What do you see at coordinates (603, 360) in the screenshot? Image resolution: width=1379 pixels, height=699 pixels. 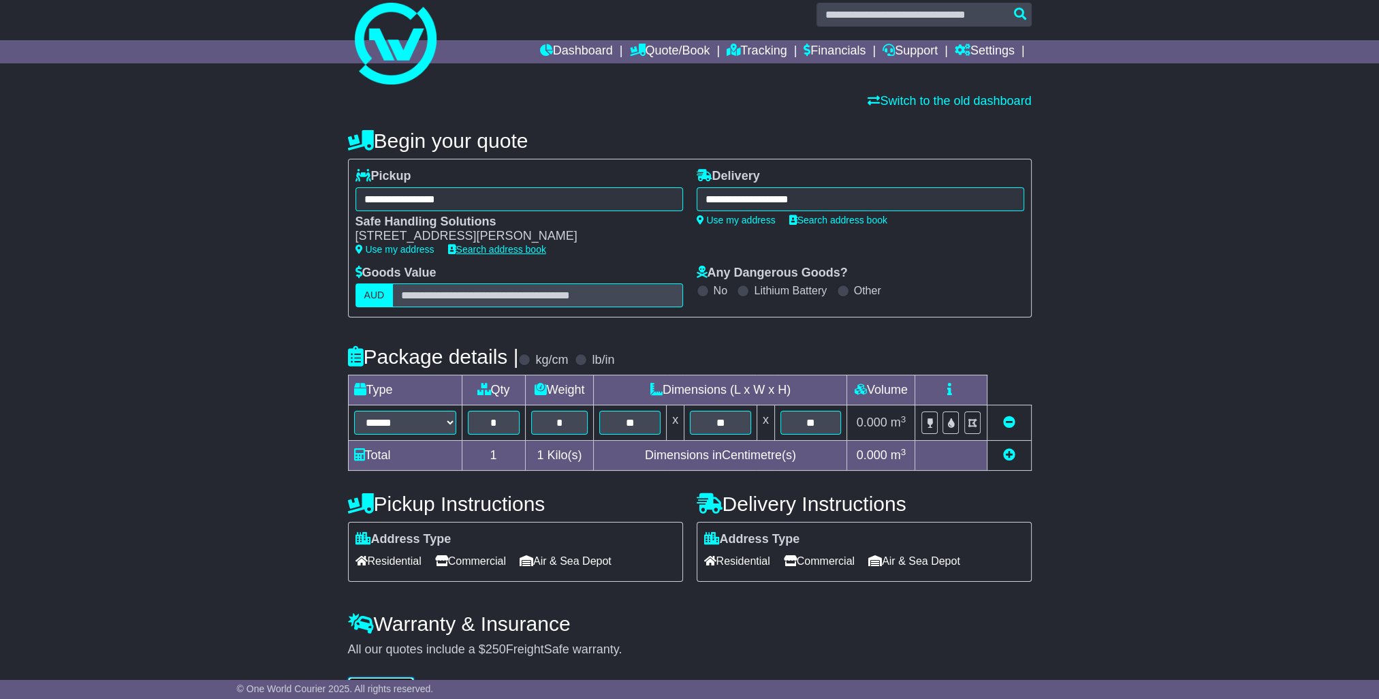 I see `label: lb/in` at bounding box center [603, 360].